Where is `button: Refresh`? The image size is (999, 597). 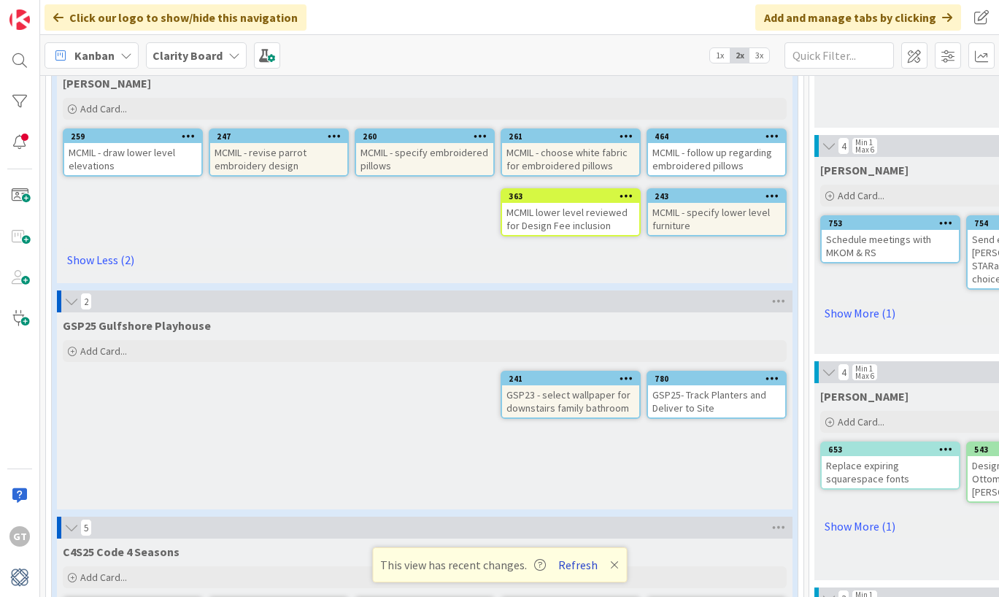
button: Refresh is located at coordinates (578, 565).